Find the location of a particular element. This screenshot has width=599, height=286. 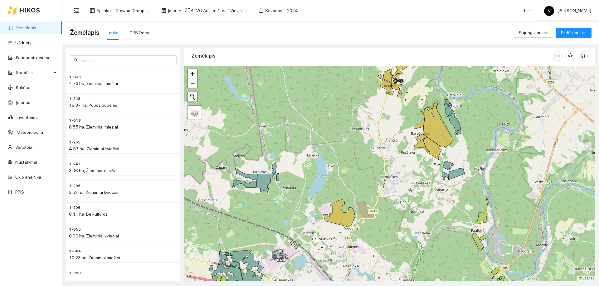

div: GPS Darbai is located at coordinates (140, 33).